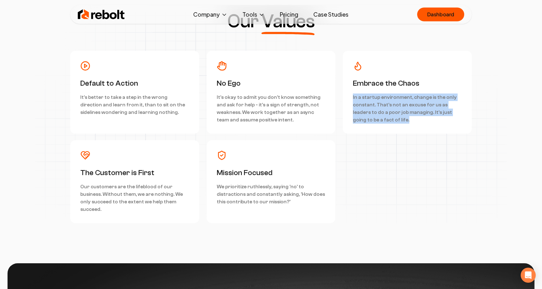  I want to click on p: In a startup environment, change is the only constant. That's not an excuse for us as leaders to ..., so click(407, 109).